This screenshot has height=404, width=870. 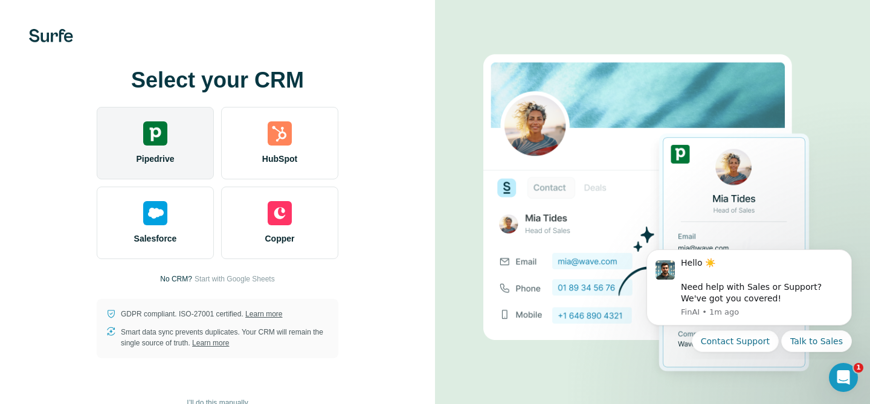 What do you see at coordinates (133, 74) in the screenshot?
I see `p: Message from FinAI, sent 1m ago` at bounding box center [133, 74].